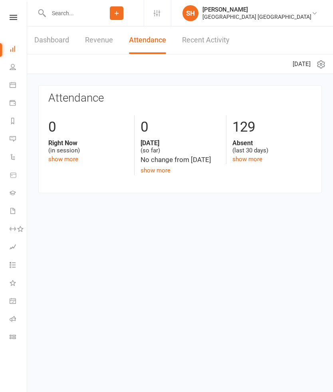 This screenshot has width=333, height=392. Describe the element at coordinates (180, 98) in the screenshot. I see `h3: Attendance` at that location.